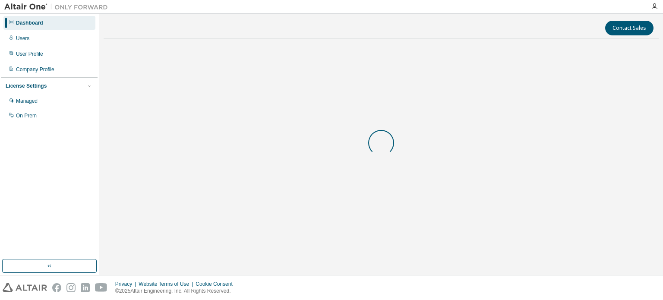 The width and height of the screenshot is (663, 300). I want to click on div: Website Terms of Use, so click(167, 284).